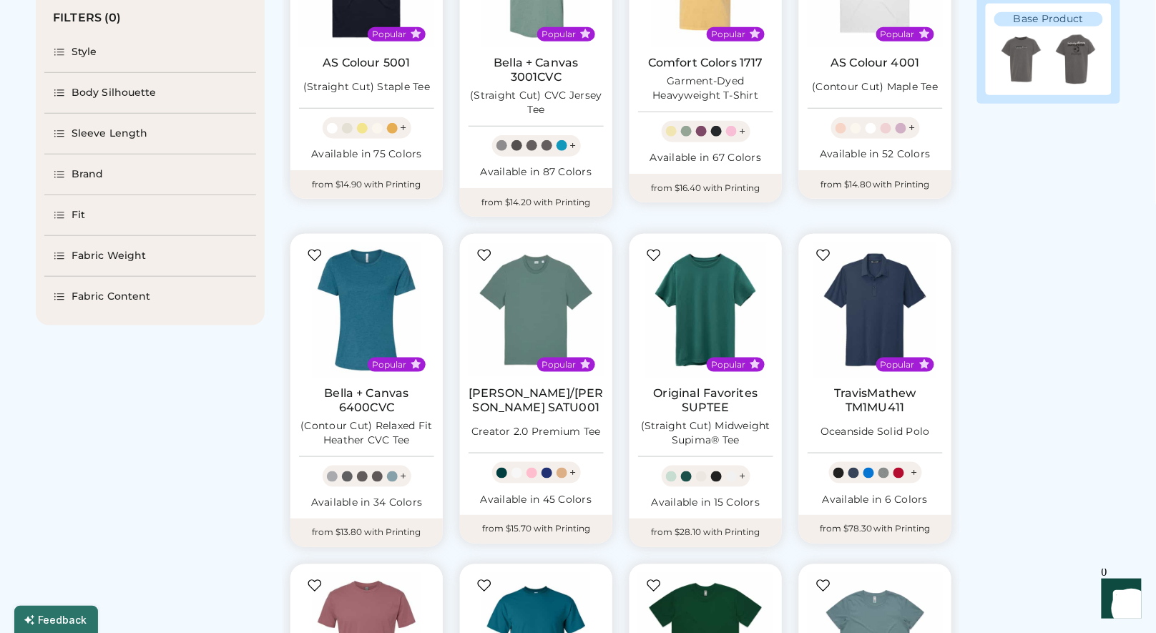 This screenshot has height=633, width=1156. What do you see at coordinates (366, 87) in the screenshot?
I see `div: (Straight Cut) Staple Tee` at bounding box center [366, 87].